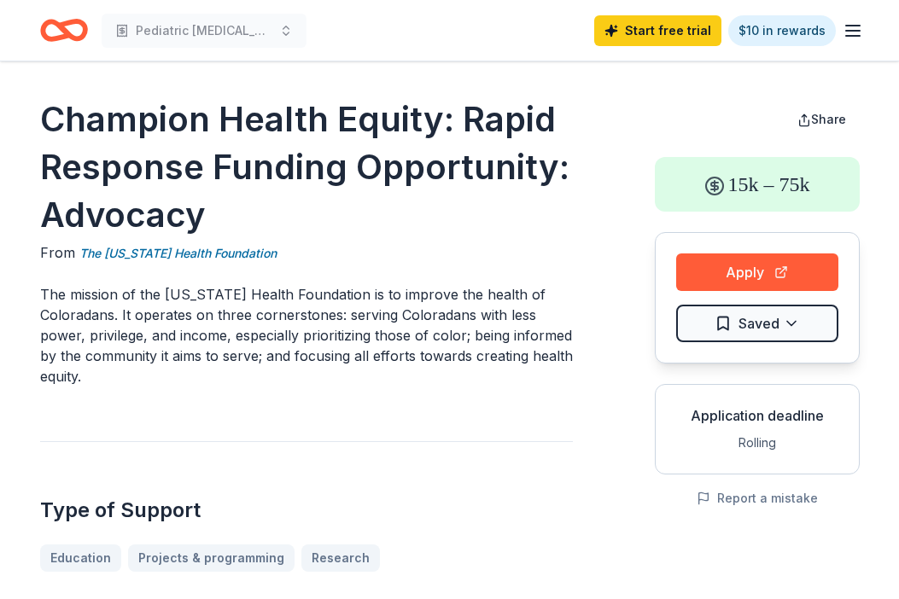  I want to click on button: Report a mistake, so click(757, 498).